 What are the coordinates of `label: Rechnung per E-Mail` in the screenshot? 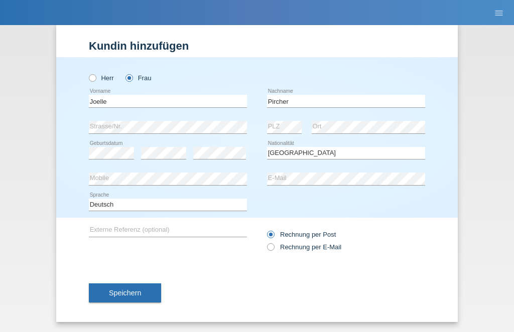 It's located at (304, 247).